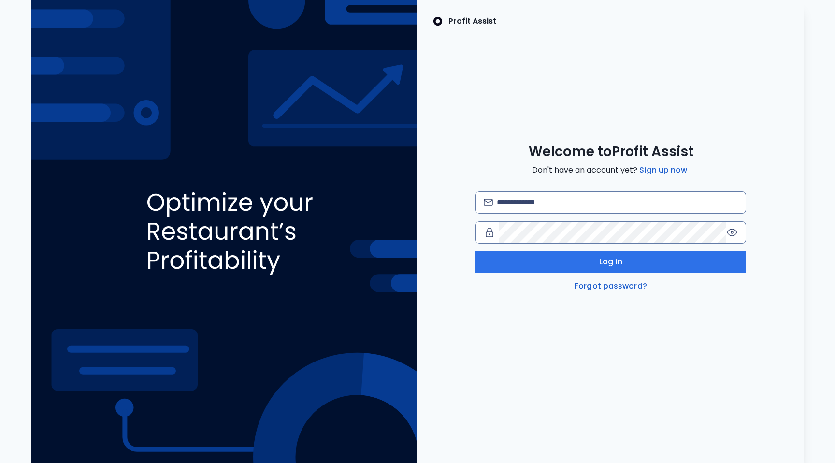 The width and height of the screenshot is (835, 463). What do you see at coordinates (611, 262) in the screenshot?
I see `button: Log in` at bounding box center [611, 262].